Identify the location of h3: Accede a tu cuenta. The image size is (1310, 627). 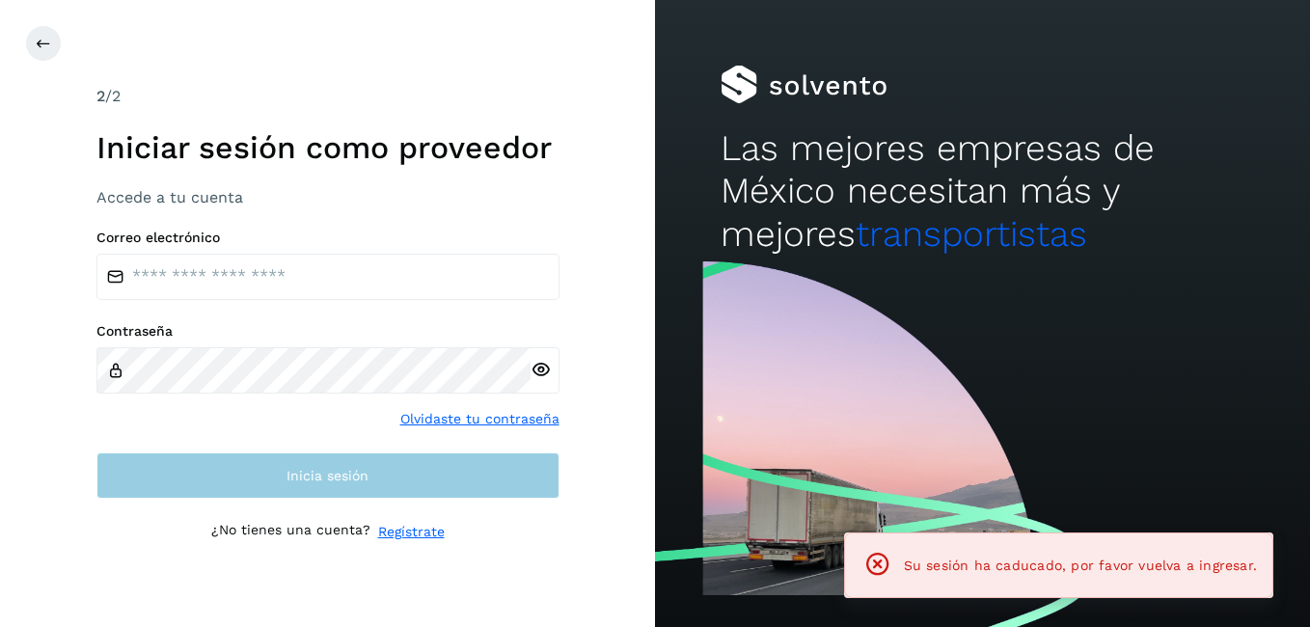
(328, 197).